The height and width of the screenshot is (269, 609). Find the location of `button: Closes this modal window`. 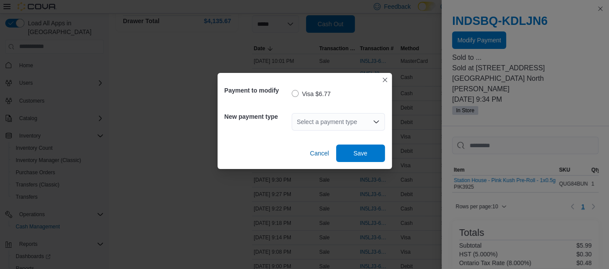

button: Closes this modal window is located at coordinates (385, 80).